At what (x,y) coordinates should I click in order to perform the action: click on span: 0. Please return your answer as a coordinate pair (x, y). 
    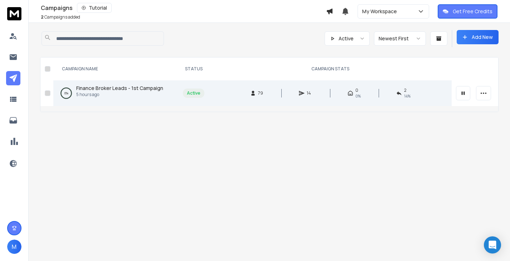
    Looking at the image, I should click on (357, 90).